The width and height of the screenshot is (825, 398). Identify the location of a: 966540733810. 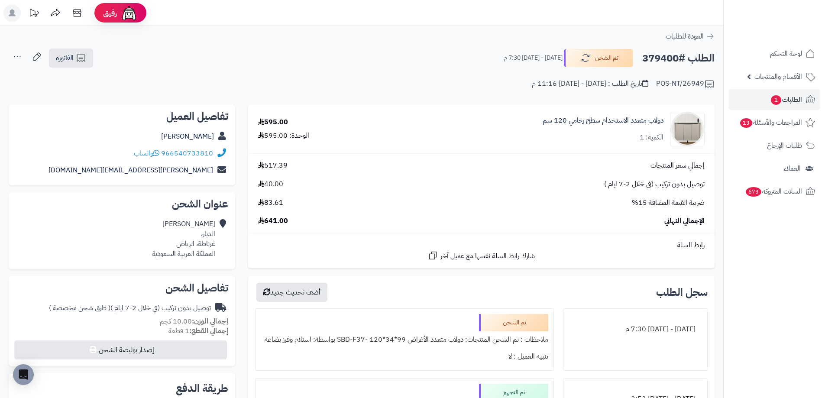
(187, 153).